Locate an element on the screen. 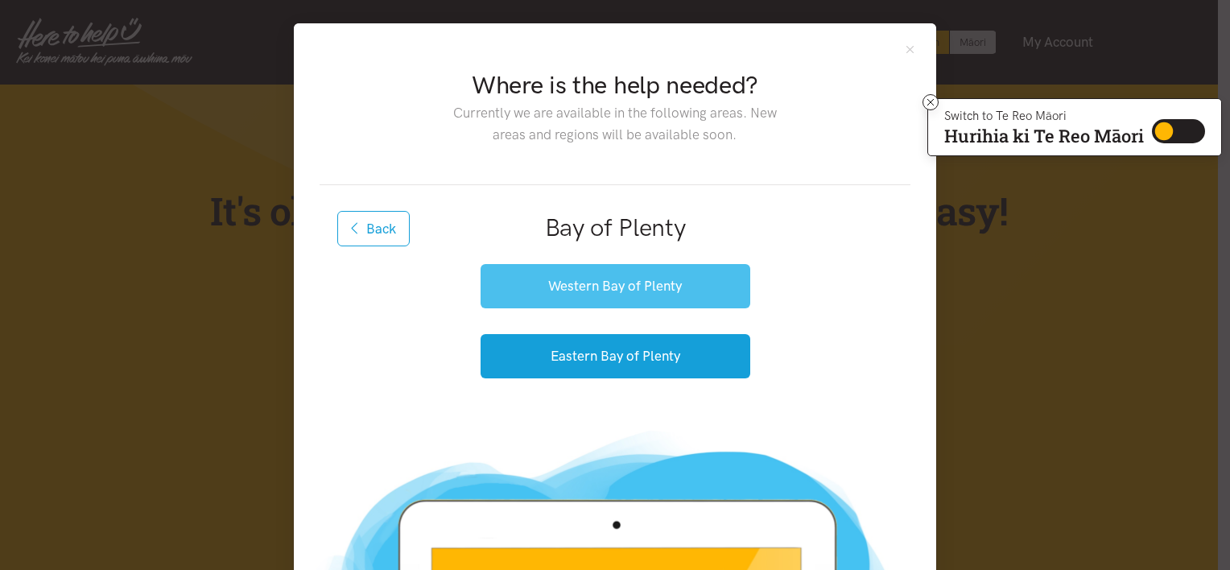 The width and height of the screenshot is (1230, 570). button: Eastern Bay of Plenty is located at coordinates (615, 356).